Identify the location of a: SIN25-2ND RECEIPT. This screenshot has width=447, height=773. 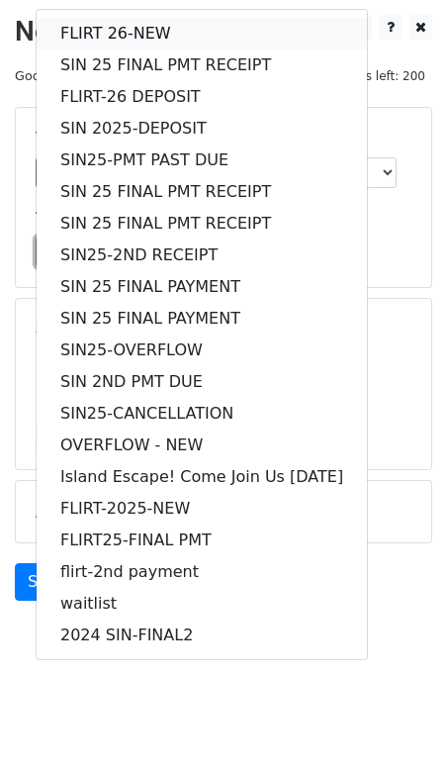
(202, 255).